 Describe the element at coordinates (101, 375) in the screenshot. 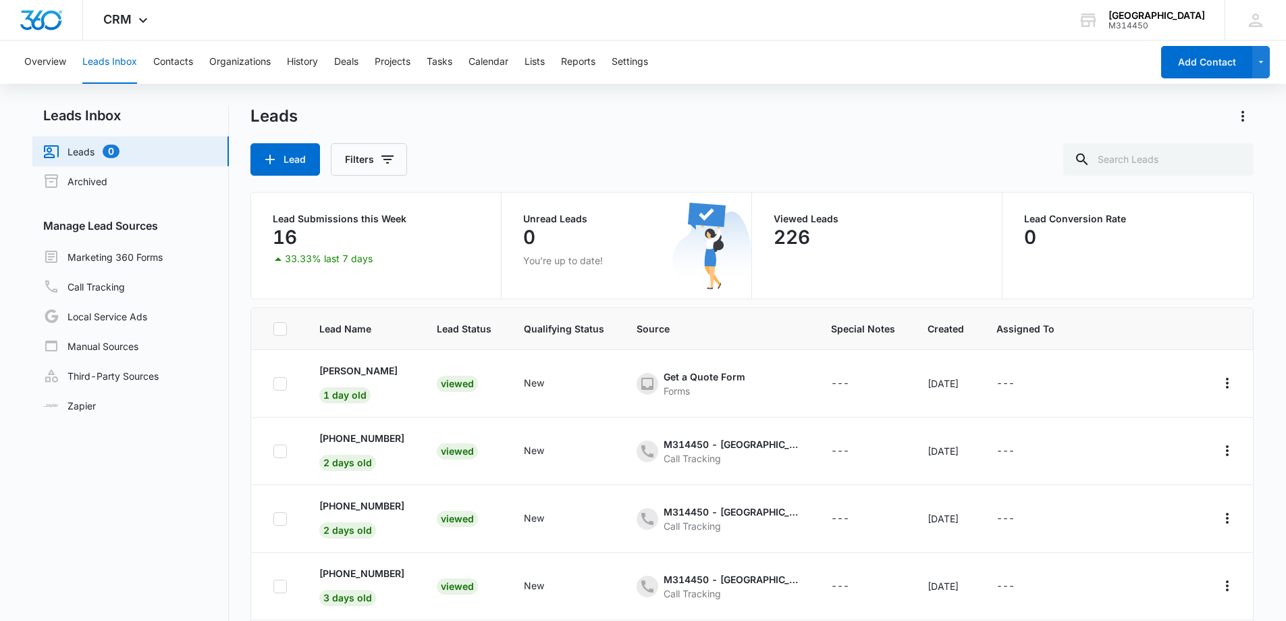

I see `a: Third-Party Sources` at that location.